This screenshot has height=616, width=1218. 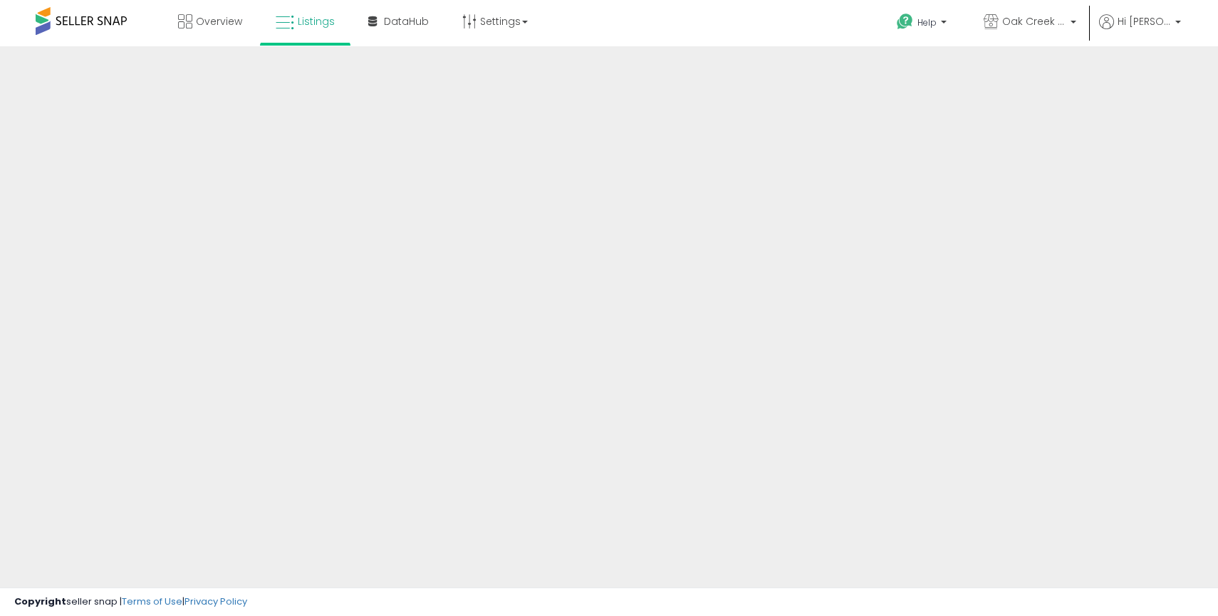 I want to click on a: Help, so click(x=923, y=24).